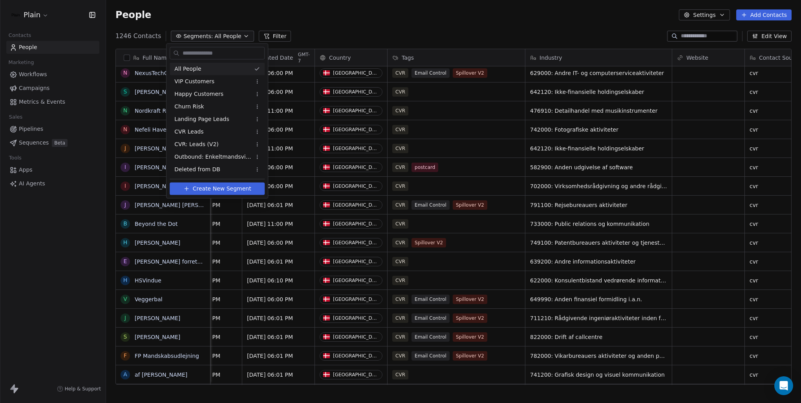  I want to click on div: Suggestions, so click(217, 119).